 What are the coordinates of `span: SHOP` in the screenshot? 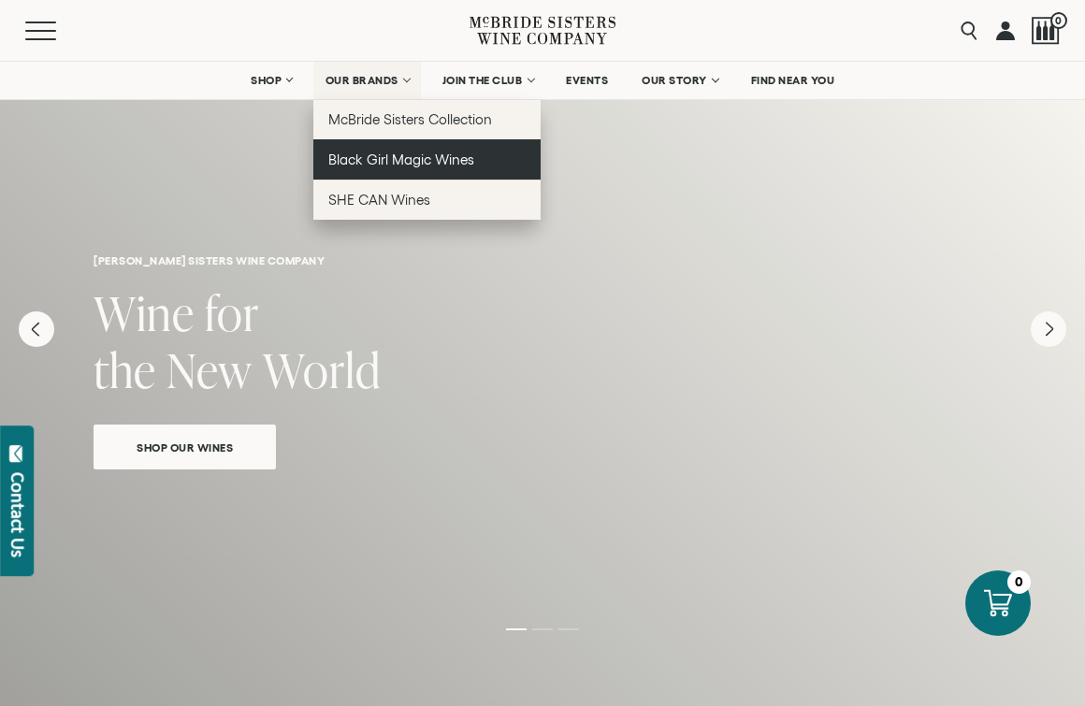 It's located at (266, 80).